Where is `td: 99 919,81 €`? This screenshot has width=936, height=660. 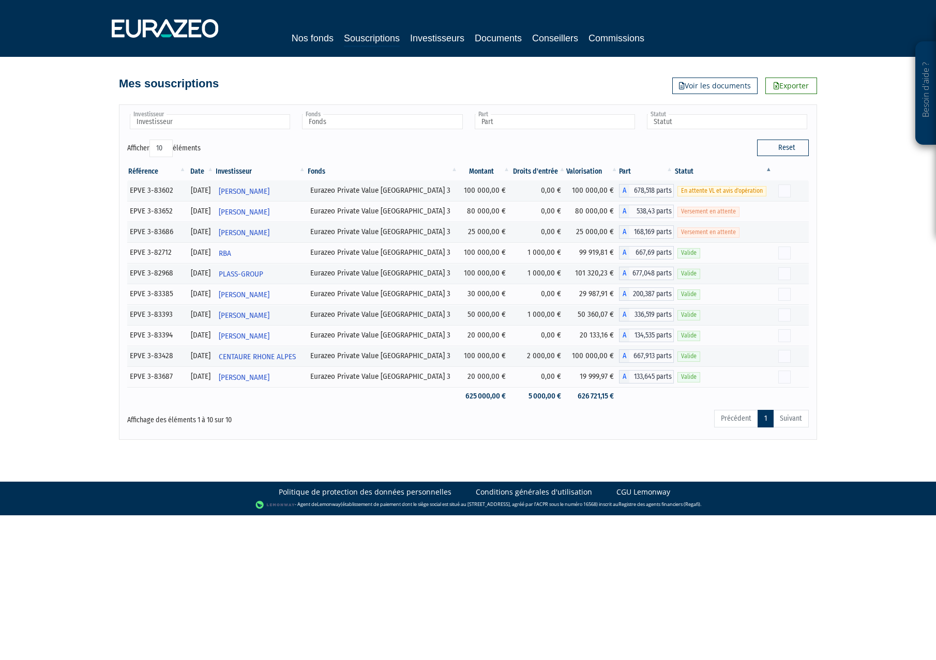
td: 99 919,81 € is located at coordinates (592, 253).